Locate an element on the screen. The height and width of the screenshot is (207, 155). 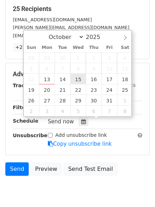
span: October 22, 2025 is located at coordinates (78, 90).